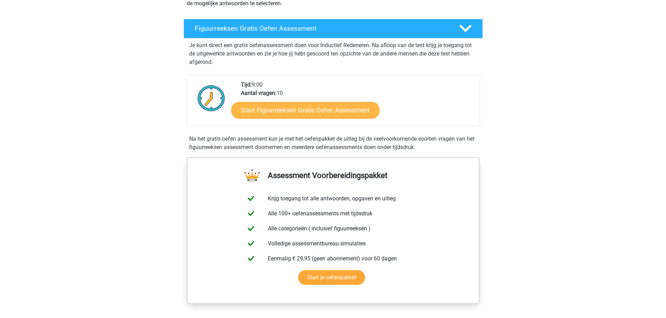 The width and height of the screenshot is (666, 318). What do you see at coordinates (259, 93) in the screenshot?
I see `b: Aantal vragen:` at bounding box center [259, 93].